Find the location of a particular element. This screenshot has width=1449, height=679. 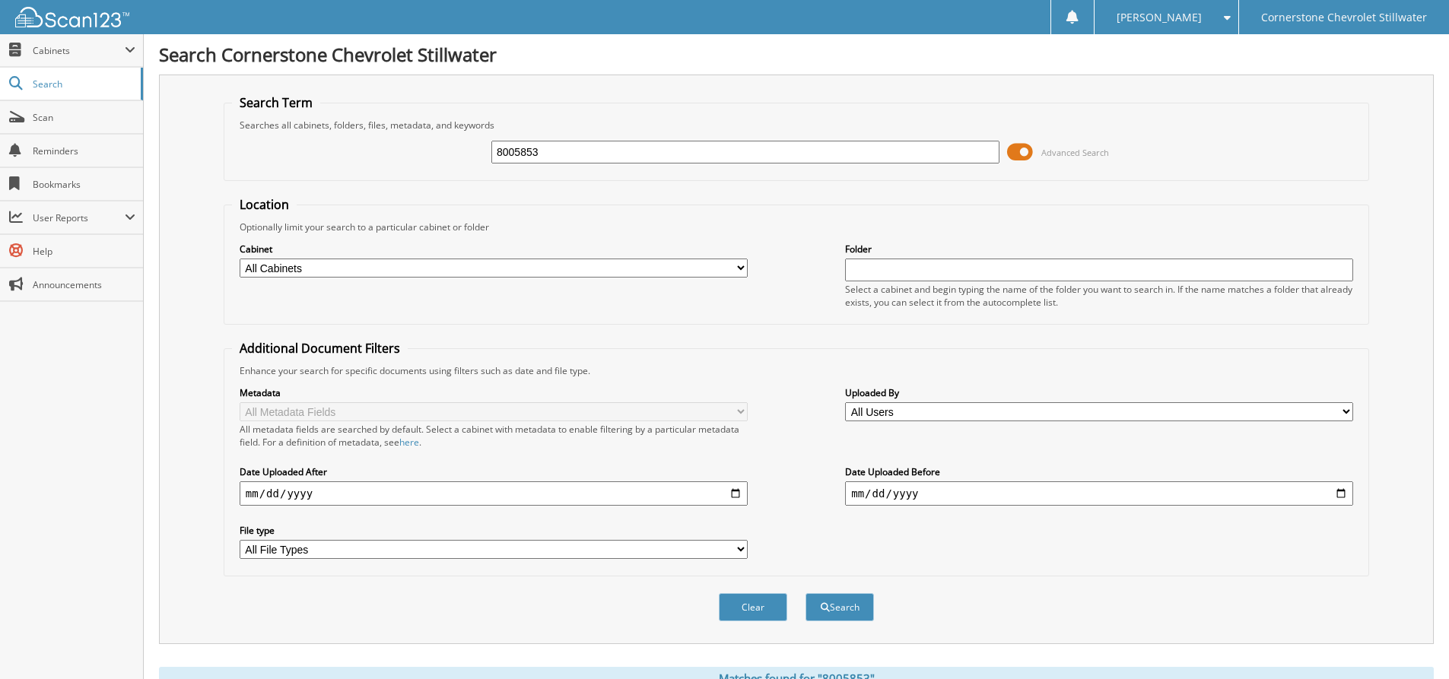

label: Metadata is located at coordinates (494, 393).